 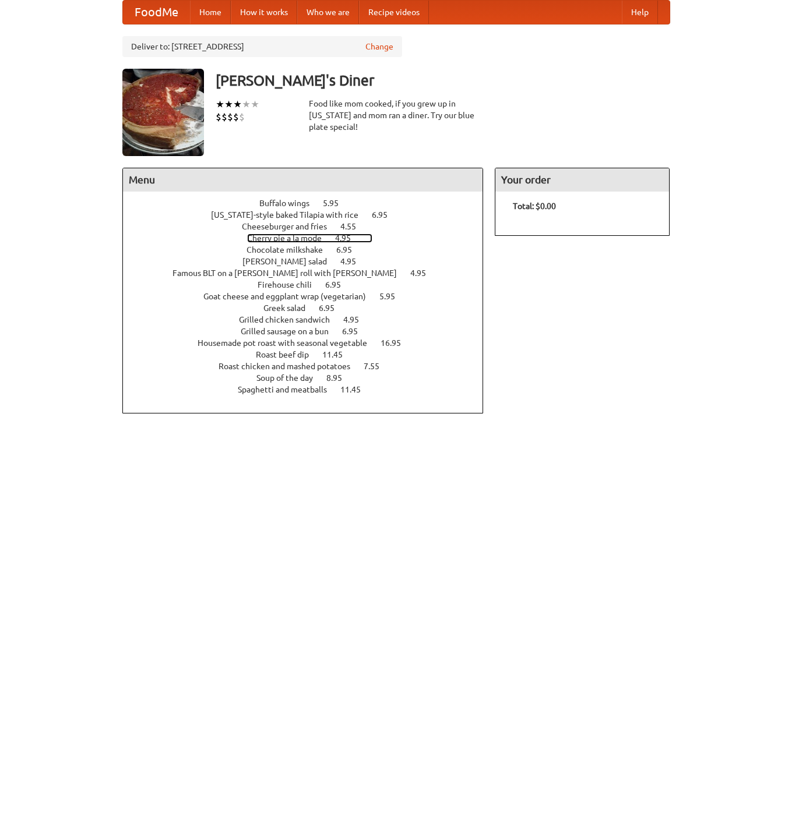 I want to click on a: Cherry pie a la mode 4.95, so click(x=309, y=238).